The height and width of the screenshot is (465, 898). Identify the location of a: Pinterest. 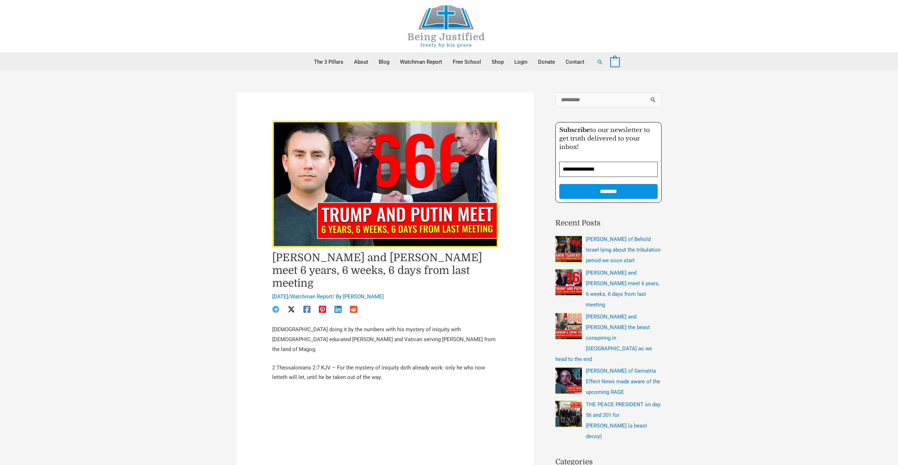
(323, 309).